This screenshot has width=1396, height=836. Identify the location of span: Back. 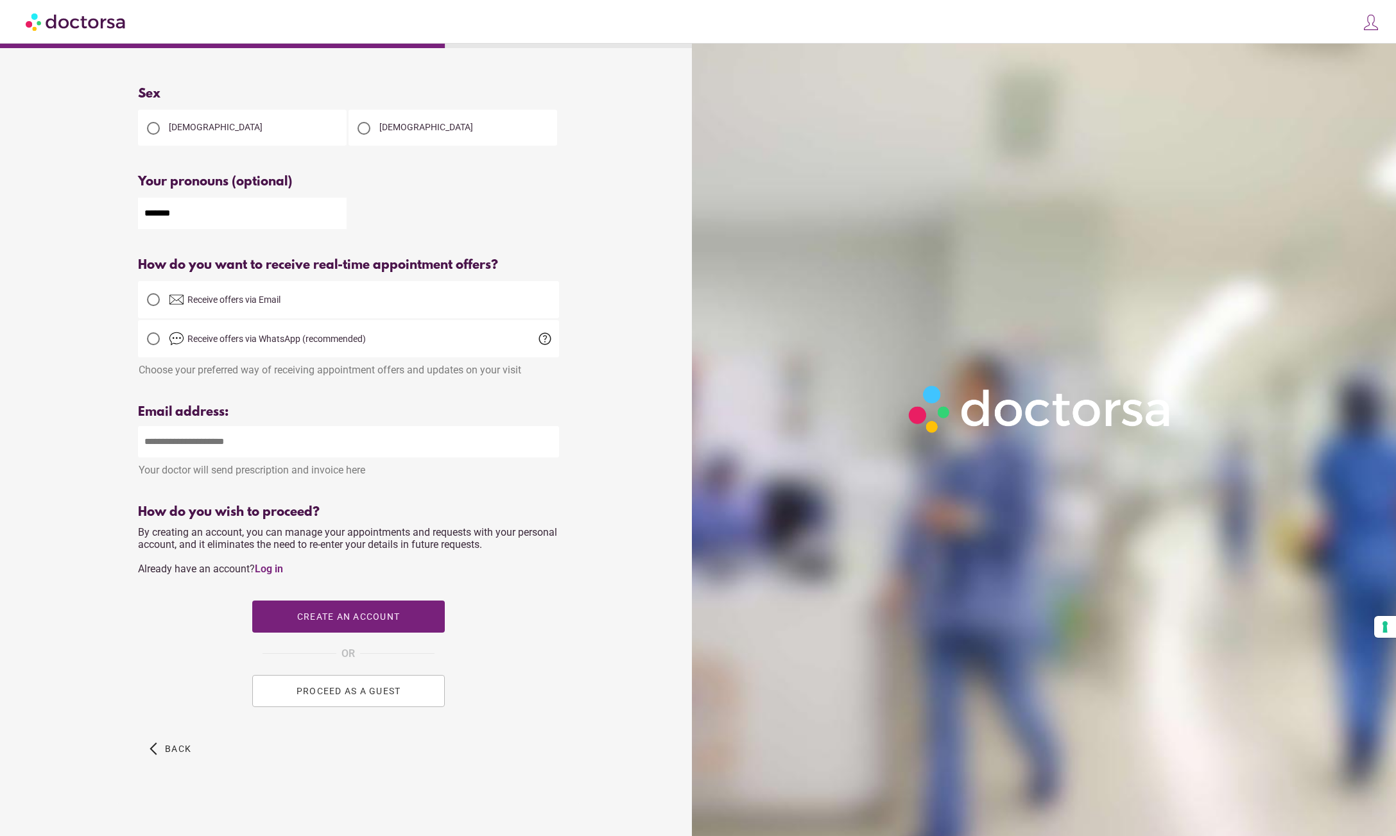
(178, 749).